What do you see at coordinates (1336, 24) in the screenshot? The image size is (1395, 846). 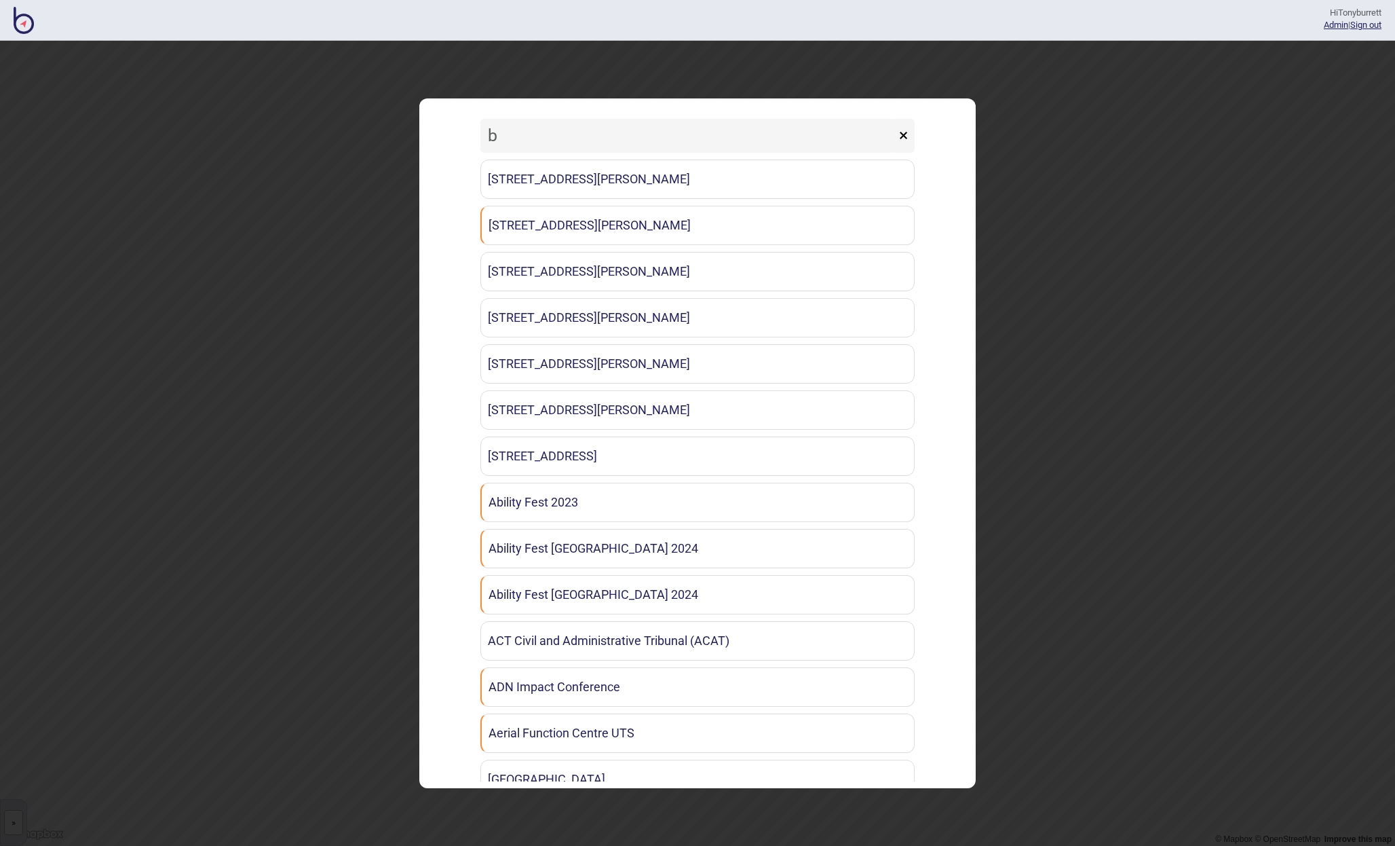 I see `a: Admin` at bounding box center [1336, 24].